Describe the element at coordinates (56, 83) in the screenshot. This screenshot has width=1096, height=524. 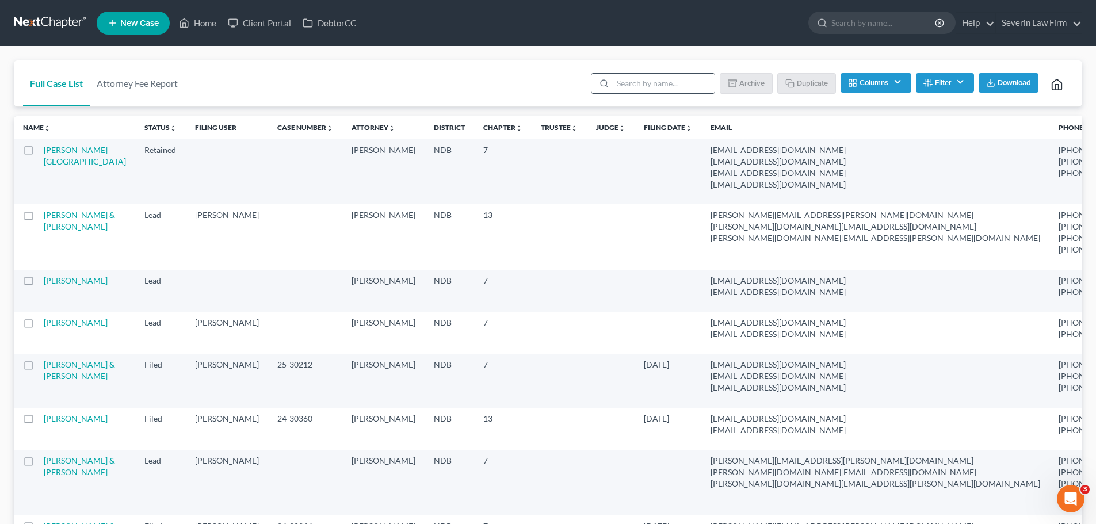
I see `a: Full Case List` at that location.